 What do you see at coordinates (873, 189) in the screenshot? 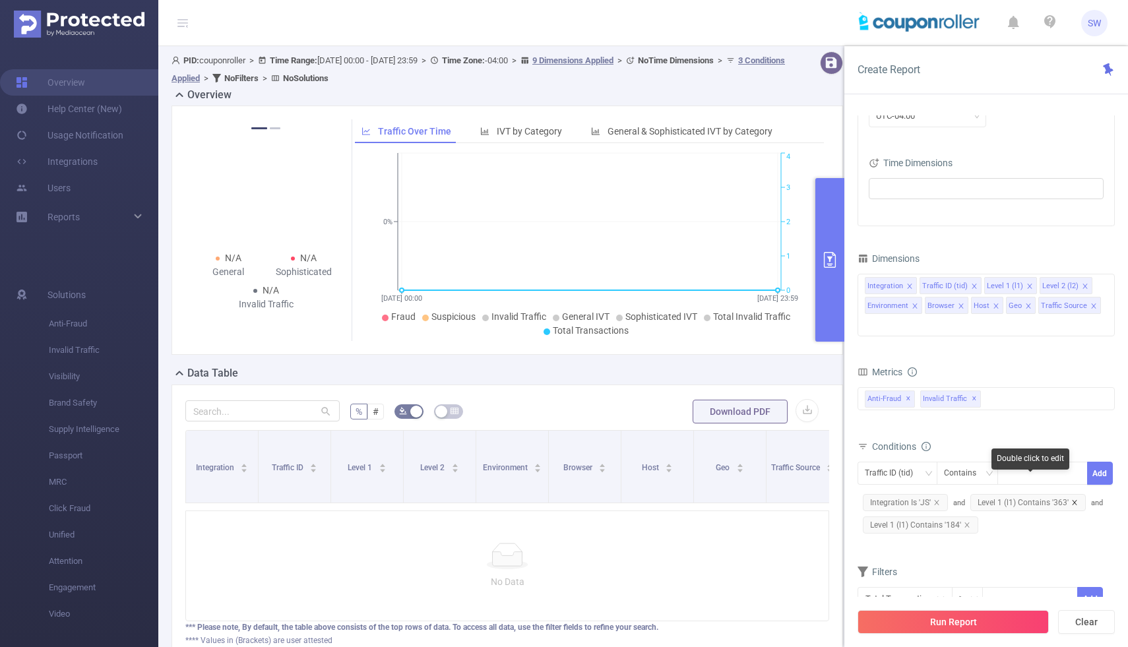
I see `input: filter select` at bounding box center [873, 189].